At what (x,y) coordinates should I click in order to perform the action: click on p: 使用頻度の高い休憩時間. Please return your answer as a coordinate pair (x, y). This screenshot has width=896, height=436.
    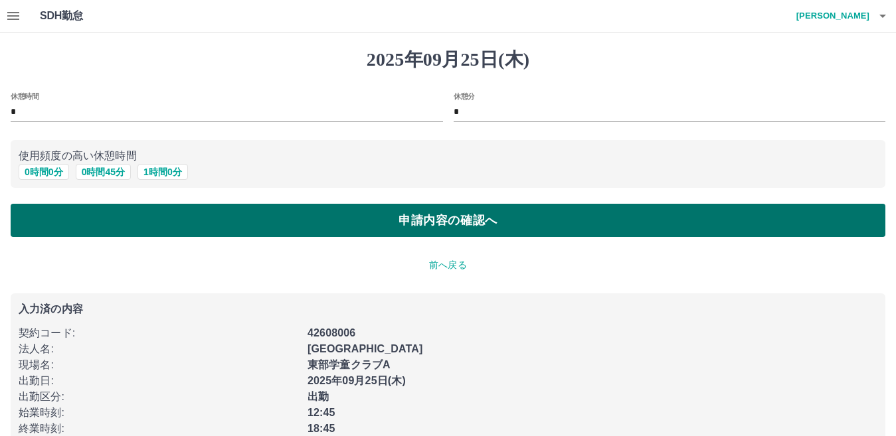
    Looking at the image, I should click on (447, 156).